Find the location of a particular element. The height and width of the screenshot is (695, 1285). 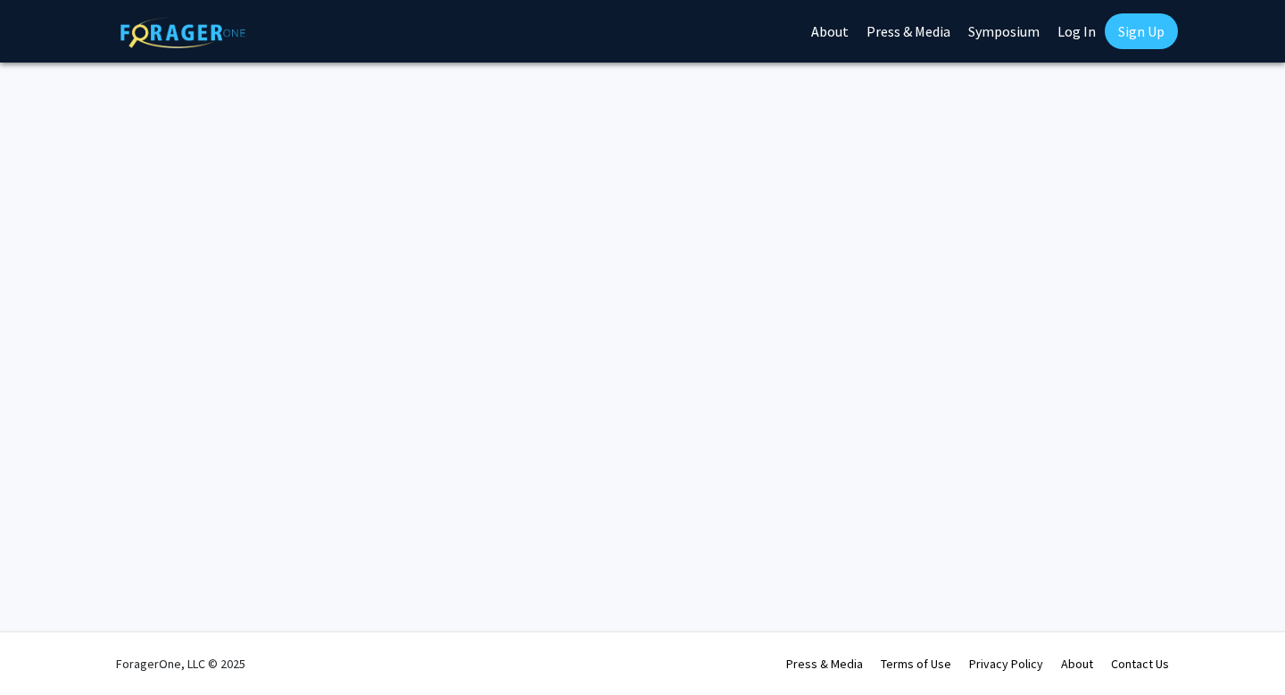

div: ForagerOne, LLC © 2025 is located at coordinates (180, 663).